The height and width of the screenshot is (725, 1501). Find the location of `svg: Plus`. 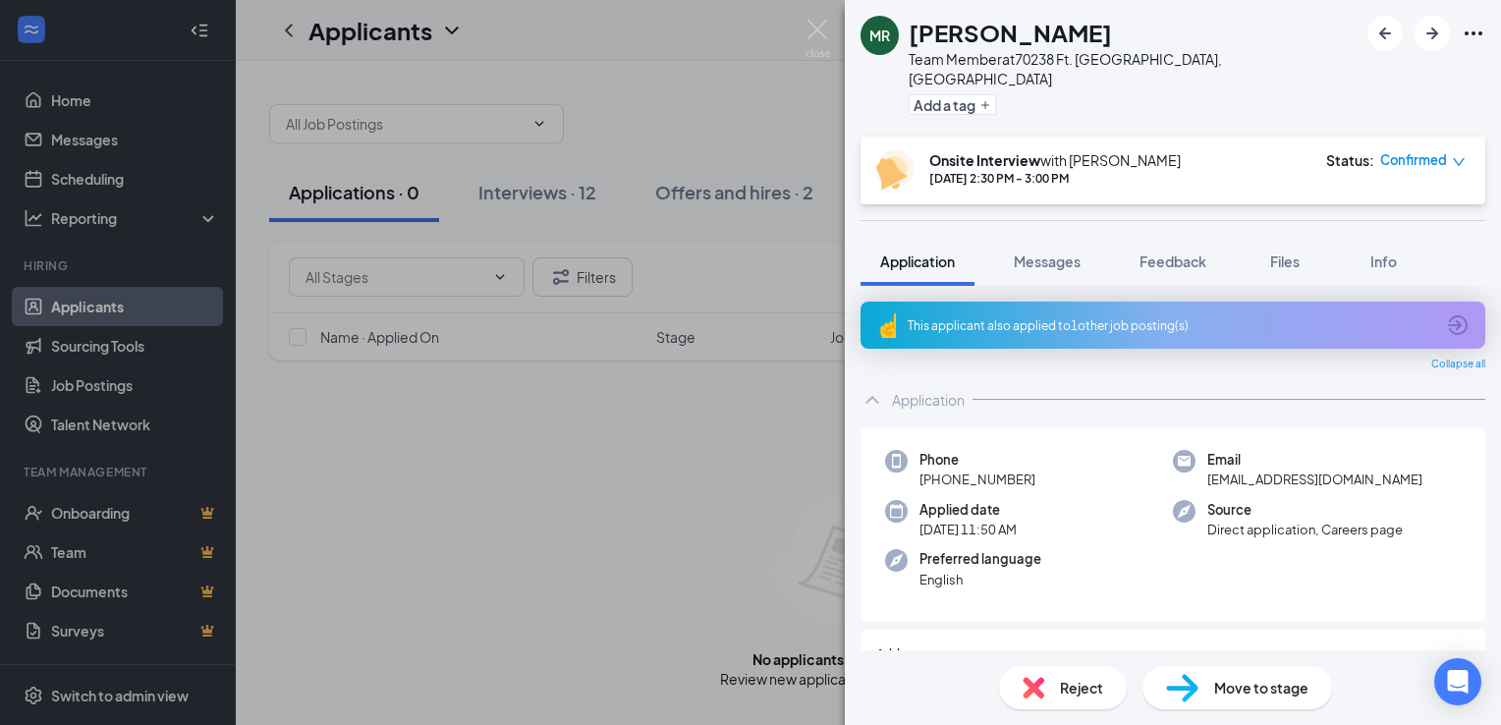

svg: Plus is located at coordinates (985, 105).